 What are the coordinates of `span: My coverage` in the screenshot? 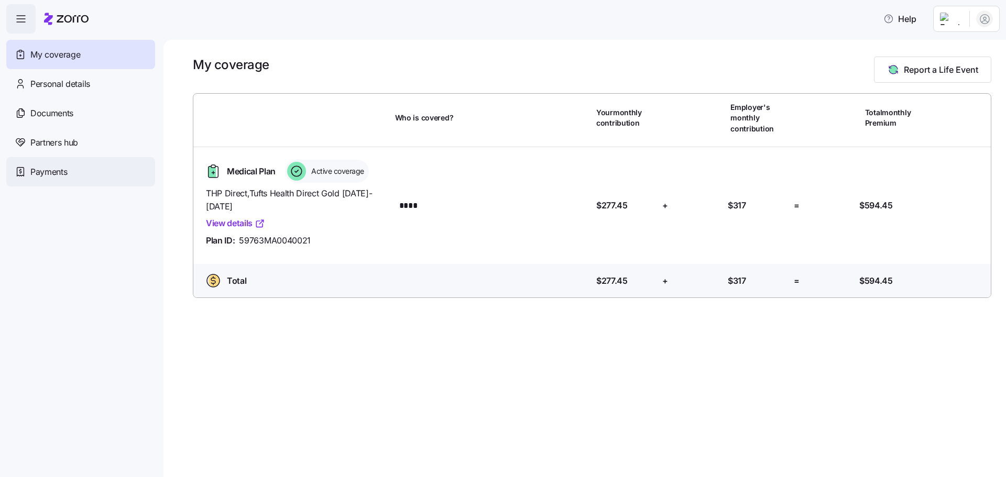 It's located at (55, 55).